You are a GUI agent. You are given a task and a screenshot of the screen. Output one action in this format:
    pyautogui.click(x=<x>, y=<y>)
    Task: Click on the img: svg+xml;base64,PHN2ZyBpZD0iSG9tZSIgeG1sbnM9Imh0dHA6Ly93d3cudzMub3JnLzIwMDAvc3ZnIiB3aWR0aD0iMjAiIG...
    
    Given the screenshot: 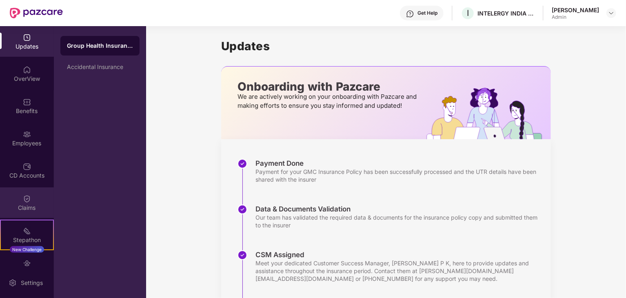 What is the action you would take?
    pyautogui.click(x=27, y=70)
    